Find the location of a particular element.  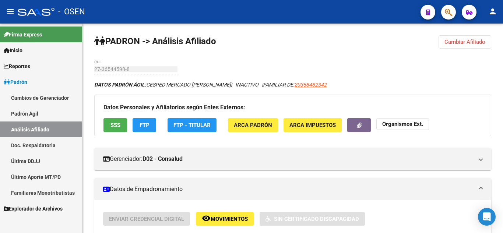

span: Firma Express is located at coordinates (23, 35).